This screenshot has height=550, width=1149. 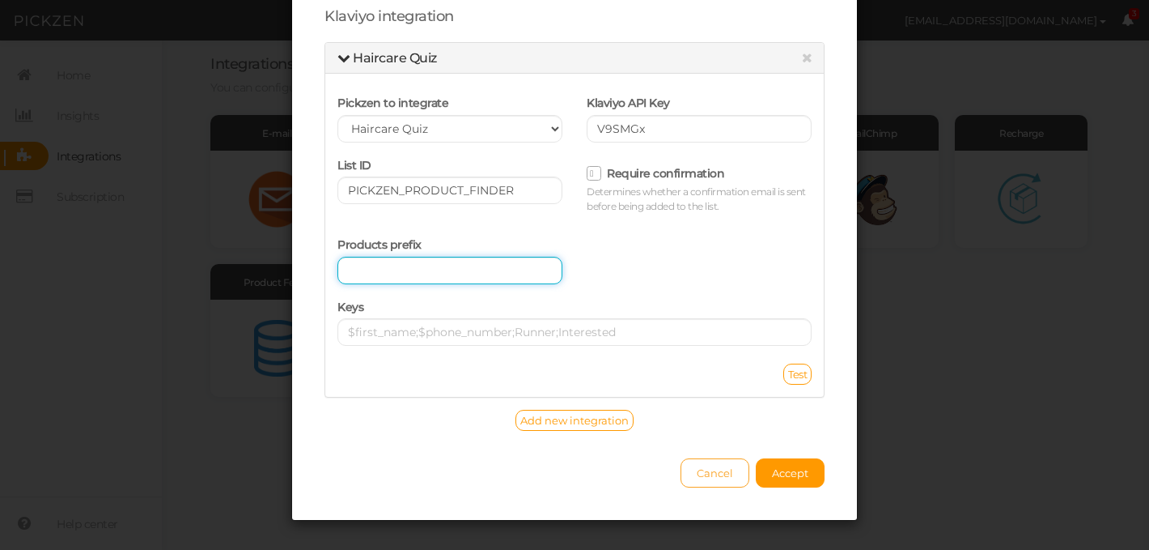 I want to click on span: Test, so click(x=797, y=374).